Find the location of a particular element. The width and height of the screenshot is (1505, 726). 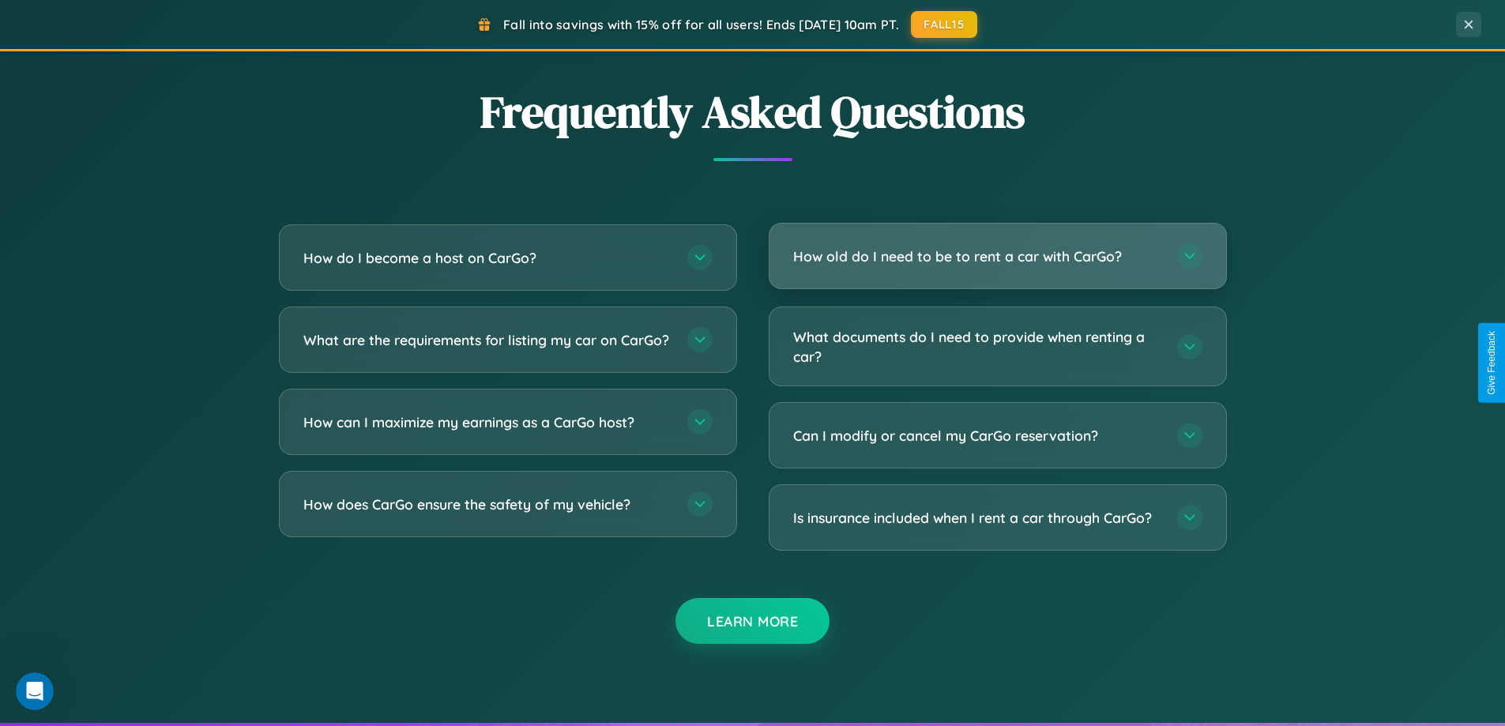

div: Give Feedback is located at coordinates (1492, 363).